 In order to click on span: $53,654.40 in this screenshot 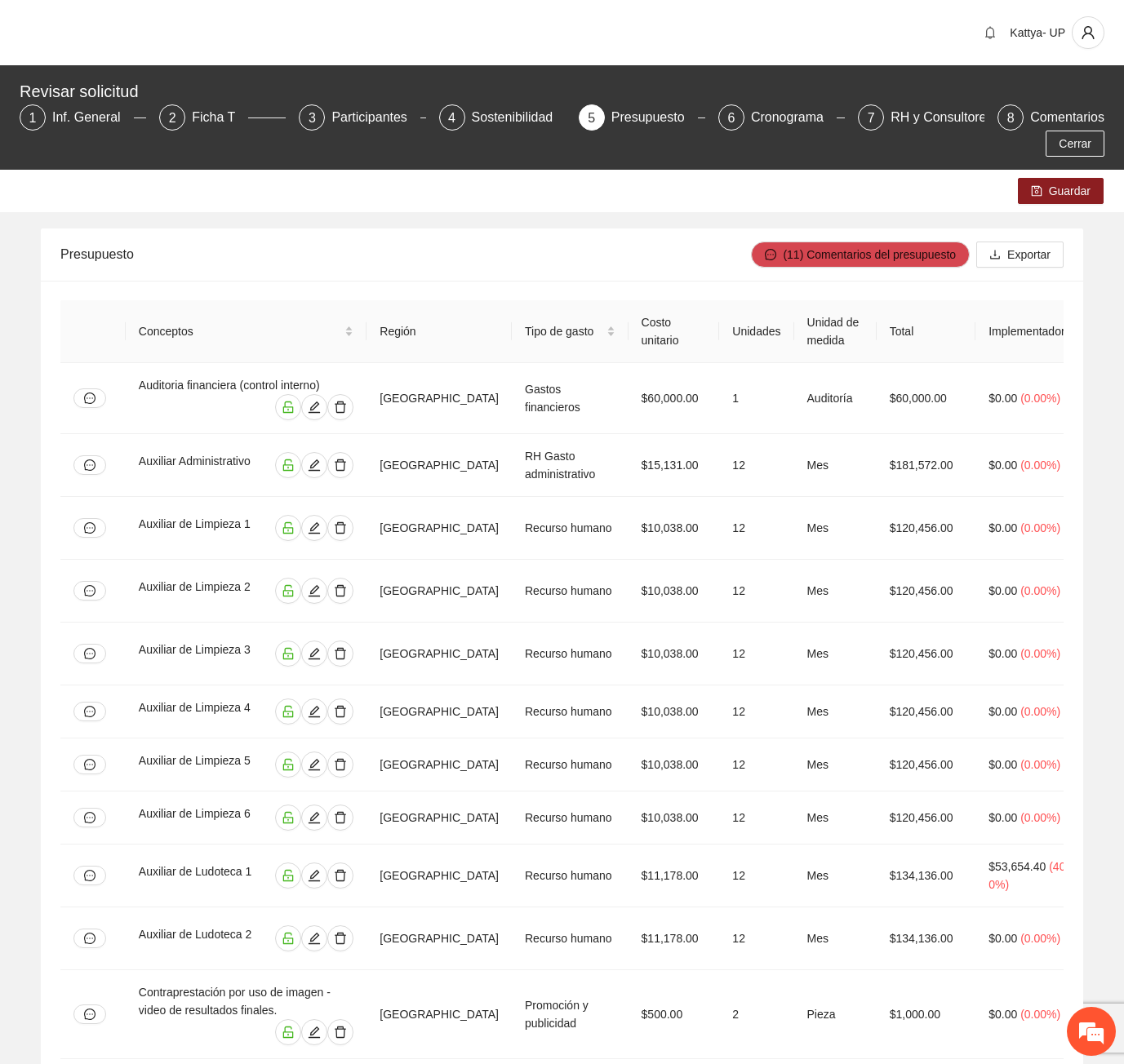, I will do `click(1017, 867)`.